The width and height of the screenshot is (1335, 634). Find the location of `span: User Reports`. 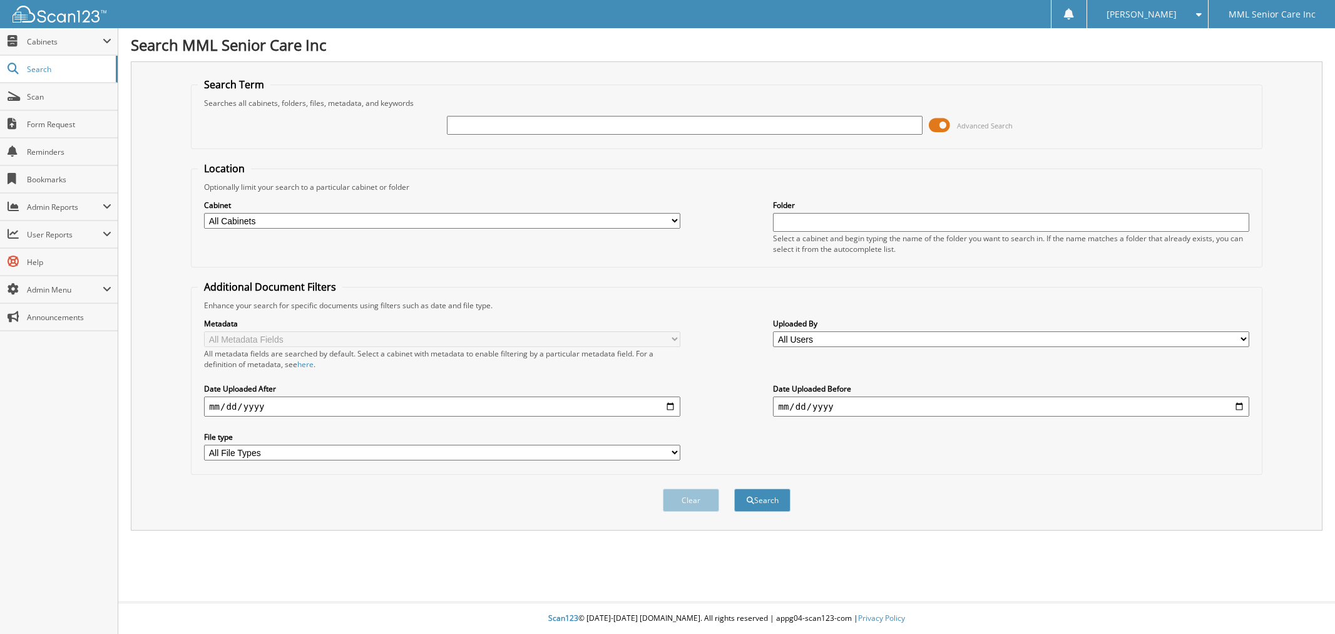

span: User Reports is located at coordinates (64, 234).